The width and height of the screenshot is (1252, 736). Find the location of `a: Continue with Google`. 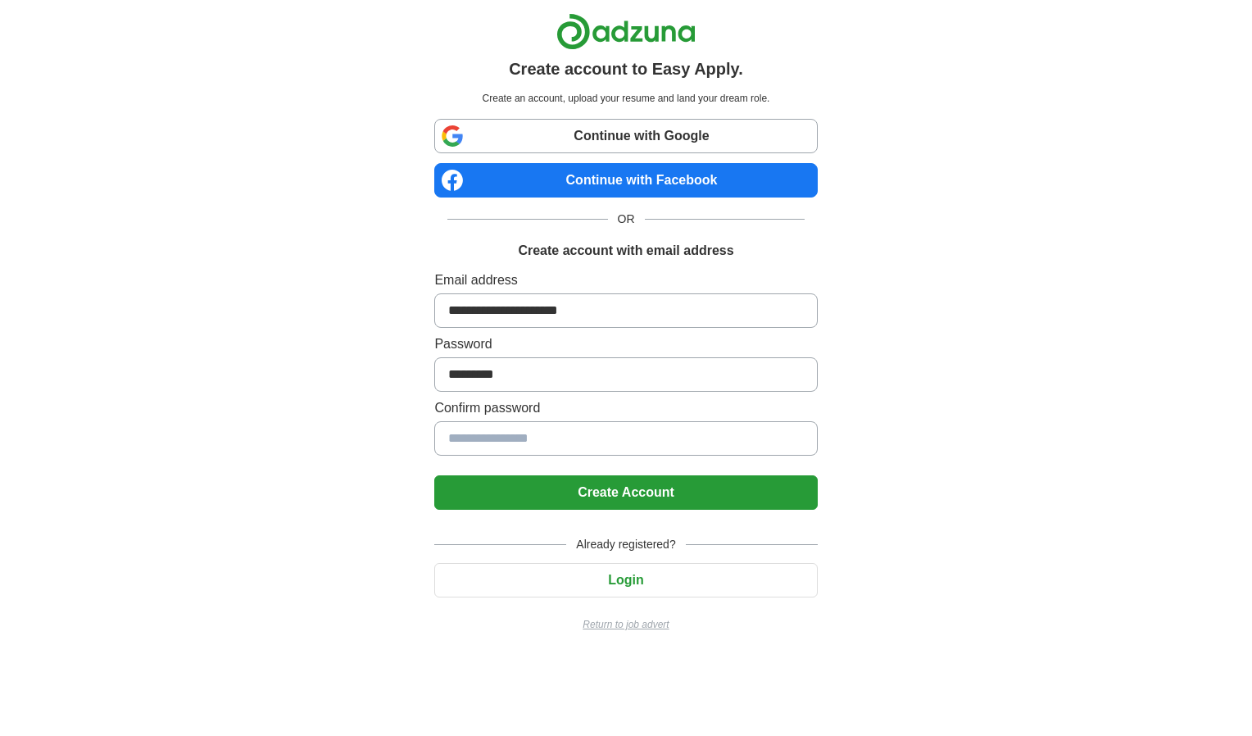

a: Continue with Google is located at coordinates (625, 136).